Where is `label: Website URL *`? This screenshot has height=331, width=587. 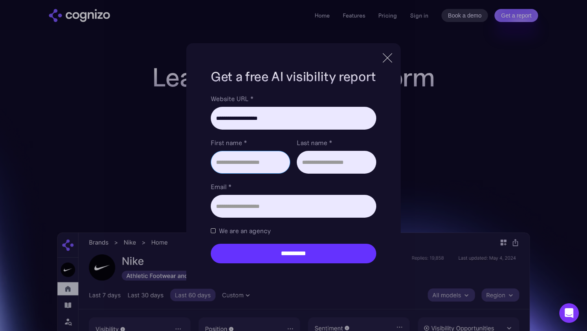 label: Website URL * is located at coordinates (294, 99).